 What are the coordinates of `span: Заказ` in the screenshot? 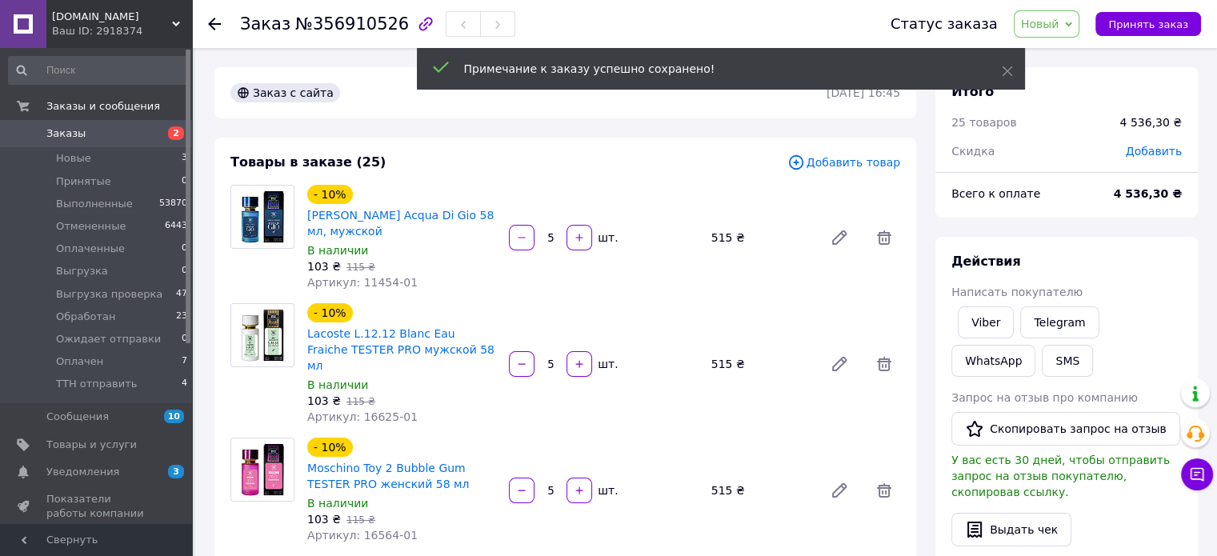 It's located at (265, 24).